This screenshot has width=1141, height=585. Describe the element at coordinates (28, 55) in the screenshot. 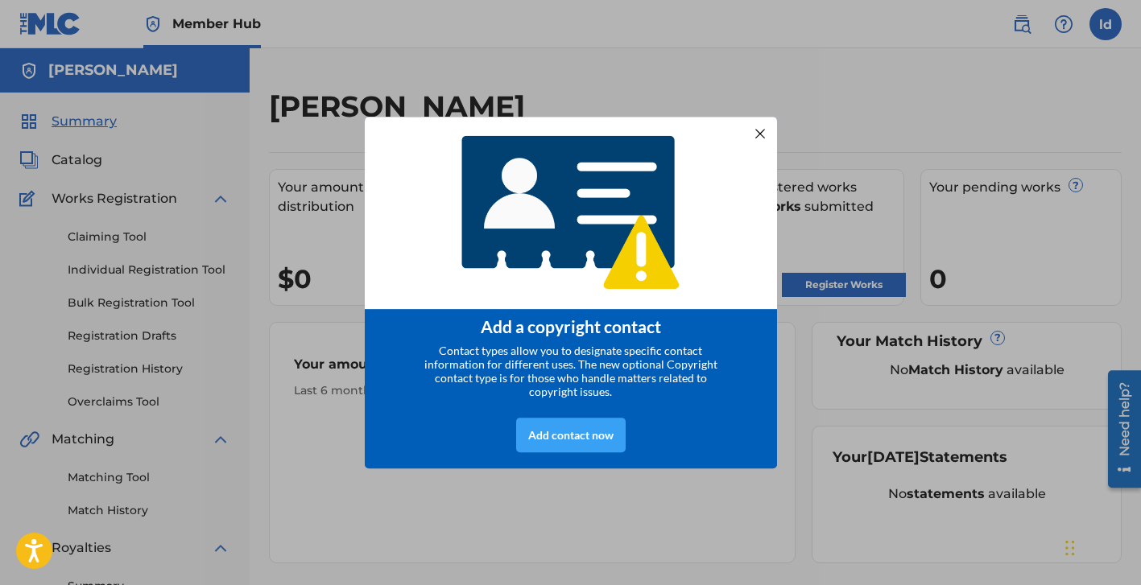

I see `div: Need help?` at that location.